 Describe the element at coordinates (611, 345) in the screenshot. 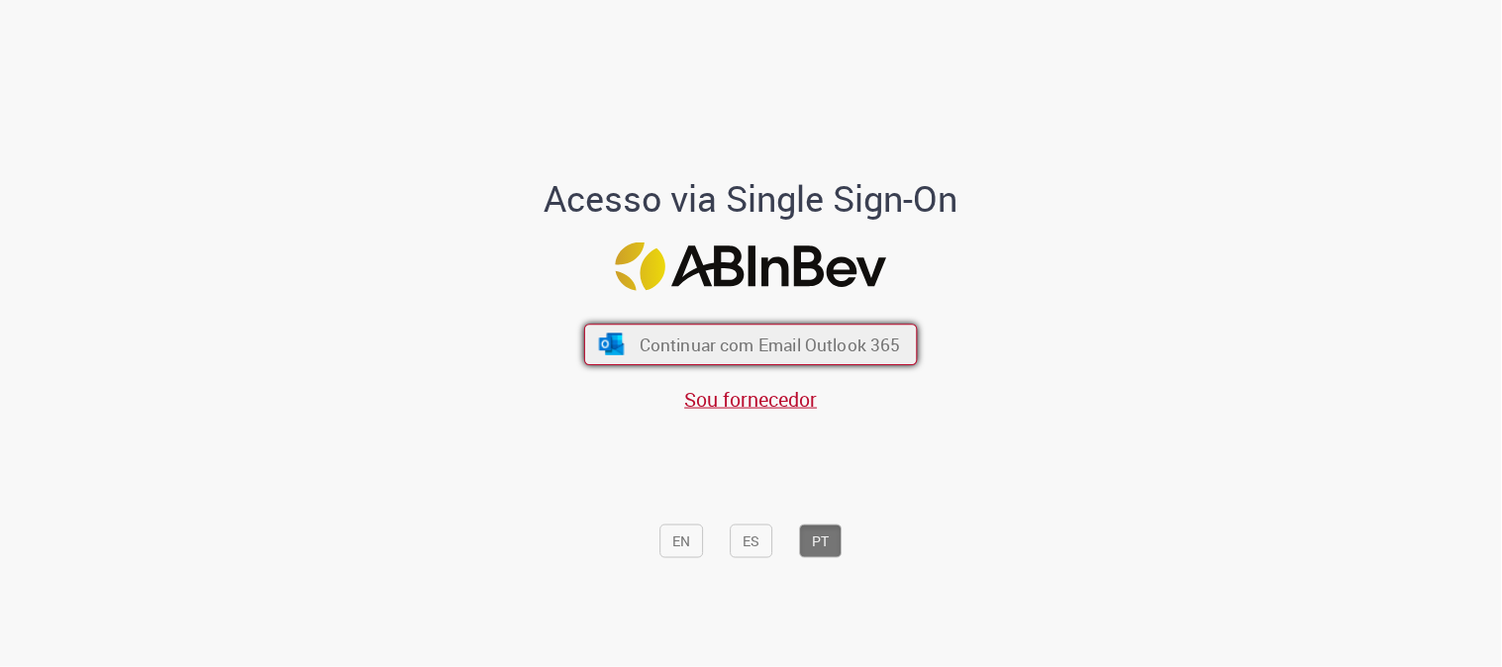

I see `img: ícone Azure/Microsoft 360` at that location.